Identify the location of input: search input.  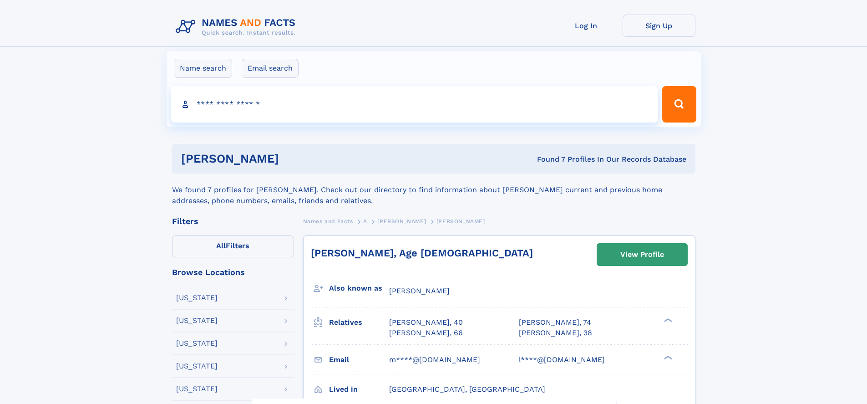
(415, 104).